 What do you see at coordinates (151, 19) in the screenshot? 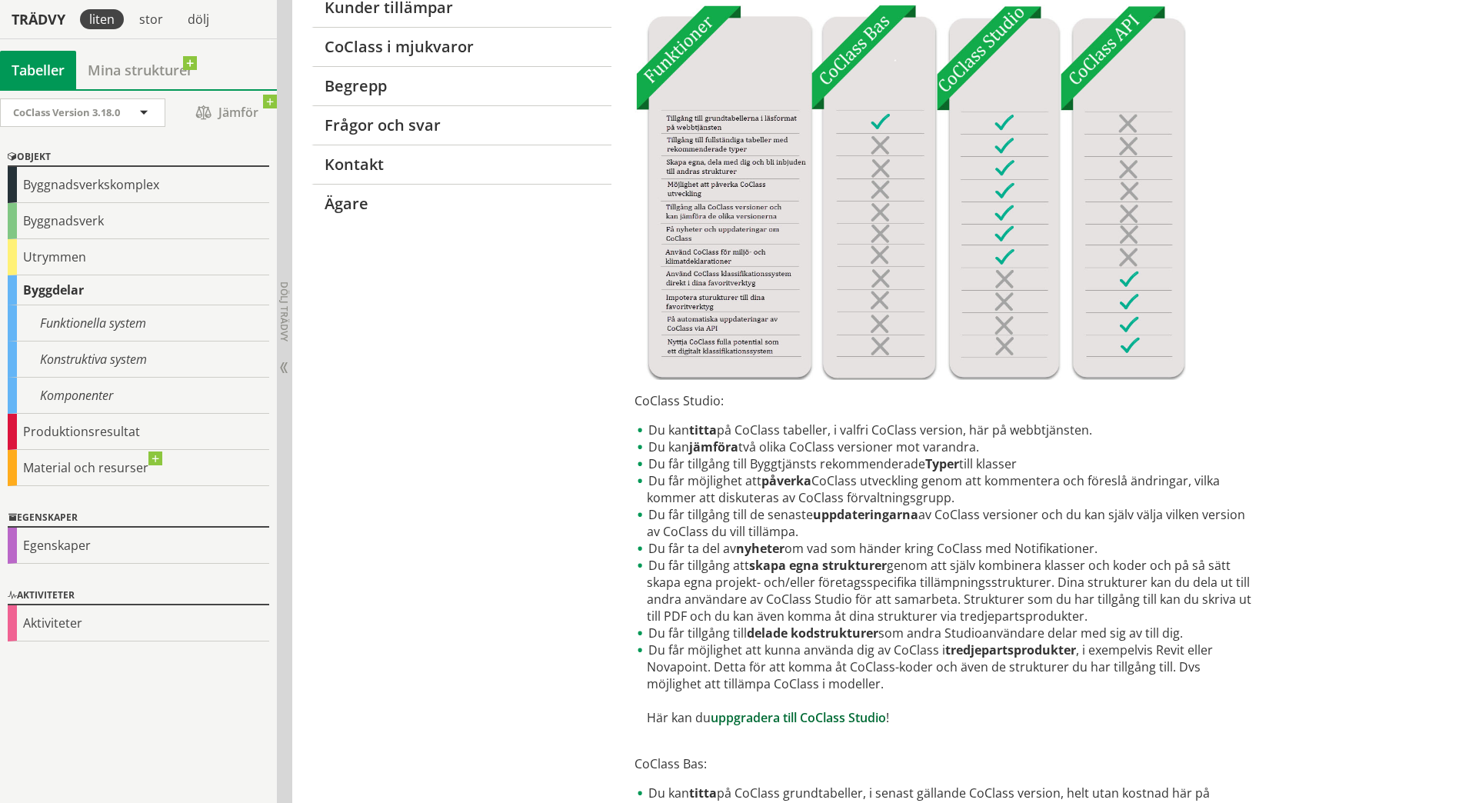
I see `div: stor` at bounding box center [151, 19].